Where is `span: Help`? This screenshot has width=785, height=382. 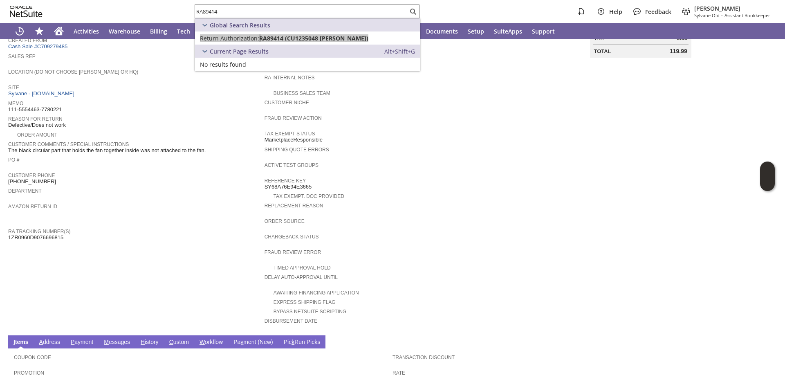
span: Help is located at coordinates (615, 11).